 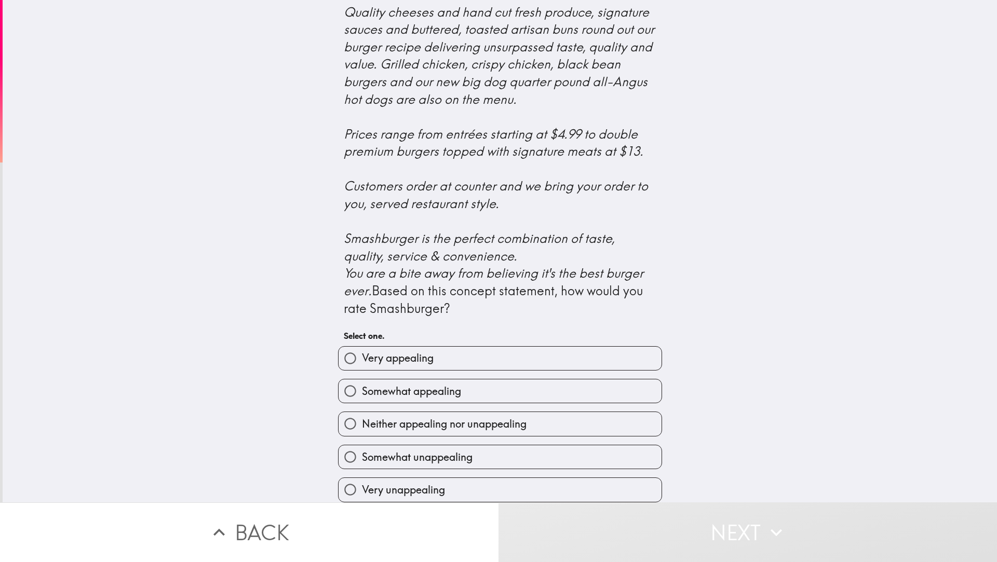 I want to click on button: Very unappealing, so click(x=500, y=490).